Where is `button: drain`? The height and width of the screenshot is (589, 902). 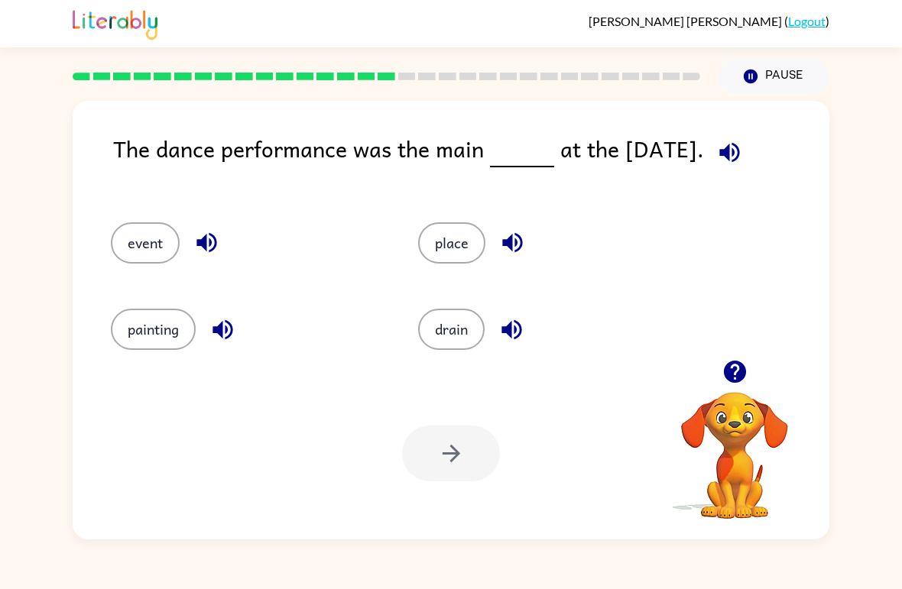
button: drain is located at coordinates (451, 329).